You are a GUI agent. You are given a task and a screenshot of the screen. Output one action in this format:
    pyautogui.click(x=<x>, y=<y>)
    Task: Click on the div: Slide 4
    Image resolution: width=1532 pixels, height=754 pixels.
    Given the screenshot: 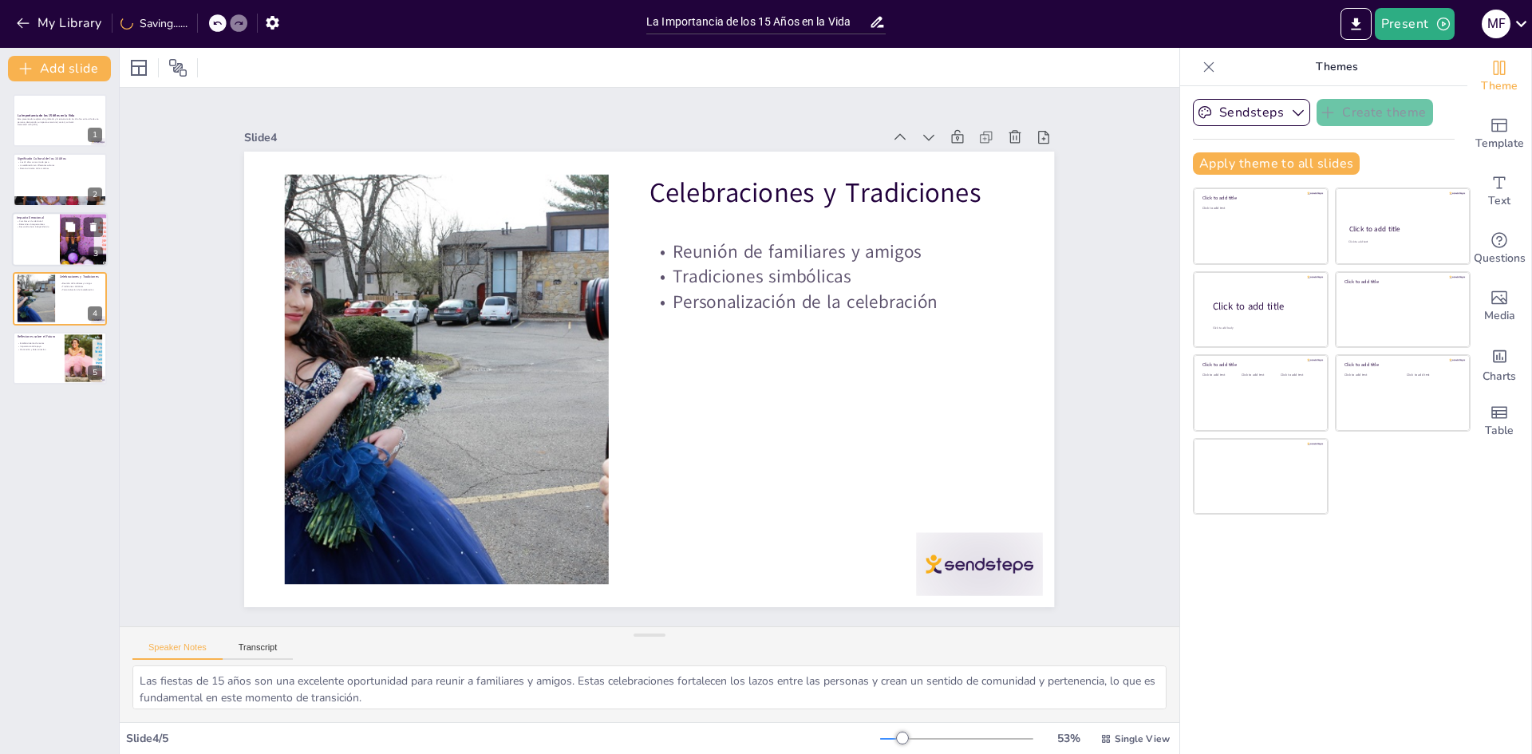 What is the action you would take?
    pyautogui.click(x=611, y=124)
    